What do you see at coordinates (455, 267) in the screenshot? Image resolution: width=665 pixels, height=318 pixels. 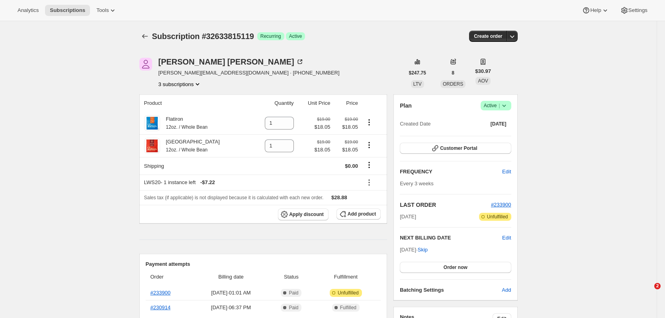 I see `span: Order now` at bounding box center [455, 267].